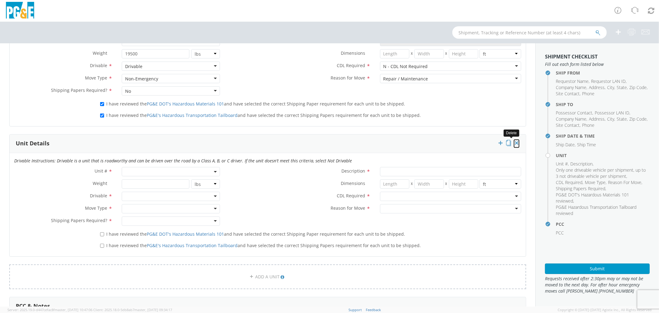 The width and height of the screenshot is (659, 313). What do you see at coordinates (50, 309) in the screenshot?
I see `span: Server: 2025.19.0-d447cefac8f` at bounding box center [50, 309].